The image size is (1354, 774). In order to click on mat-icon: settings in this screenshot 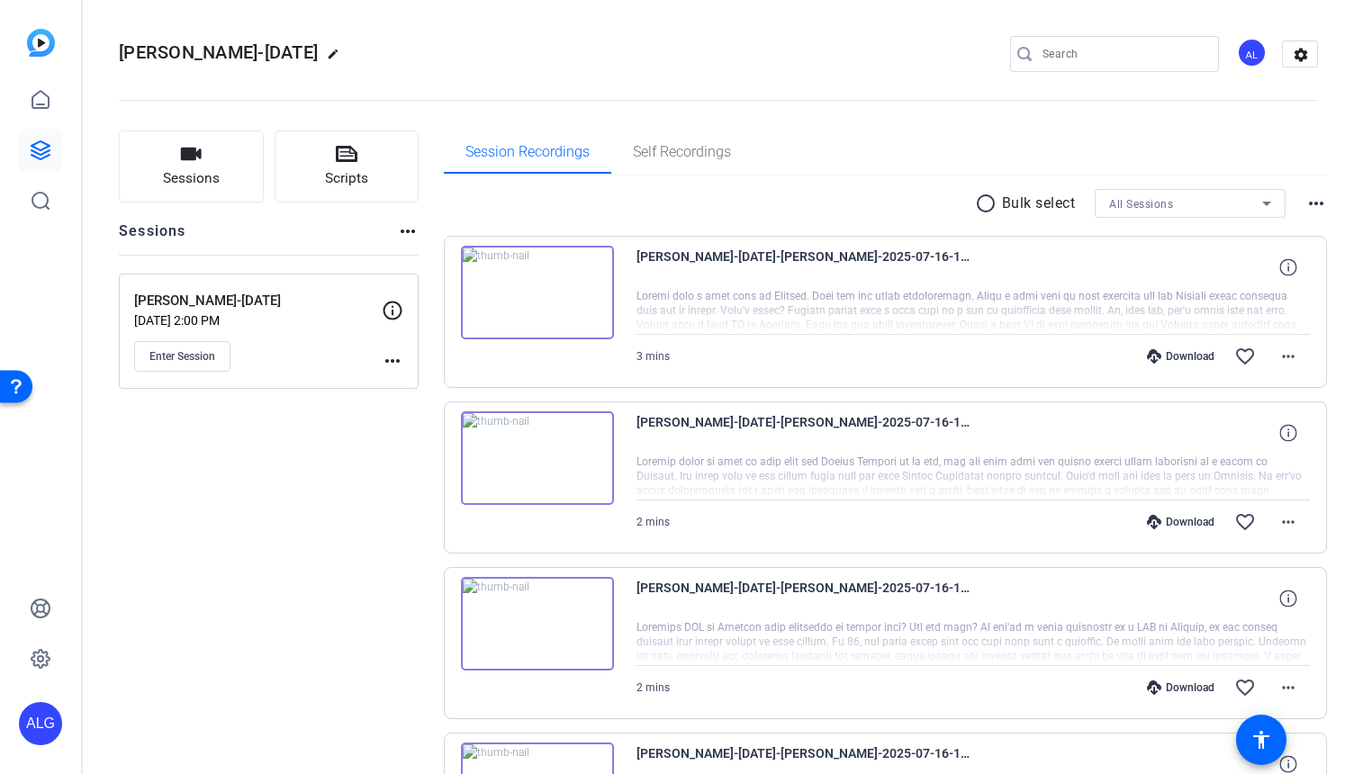, I will do `click(1301, 55)`.